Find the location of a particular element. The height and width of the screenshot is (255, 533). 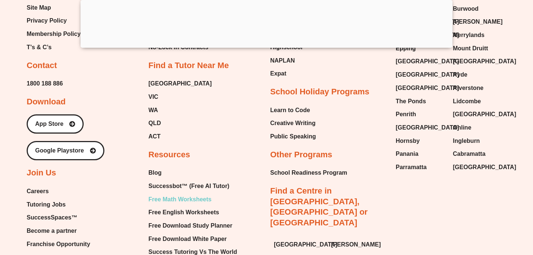

span: Successbot™ (Free AI Tutor) is located at coordinates (189, 186).